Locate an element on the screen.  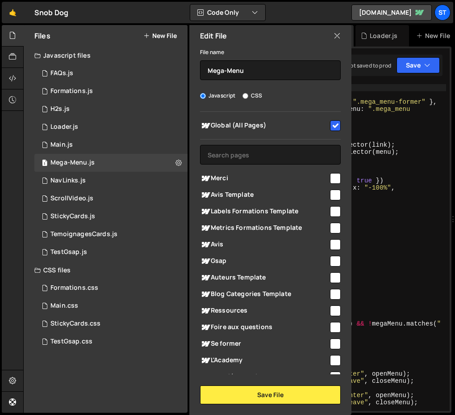
h2: Edit File is located at coordinates (214, 36).